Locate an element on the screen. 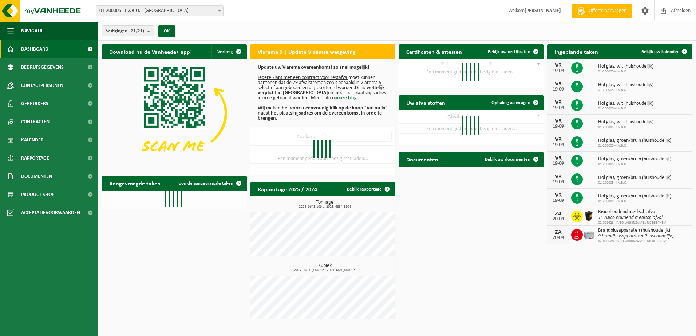 The height and width of the screenshot is (336, 696). button: Vestigingen(21/21) is located at coordinates (128, 31).